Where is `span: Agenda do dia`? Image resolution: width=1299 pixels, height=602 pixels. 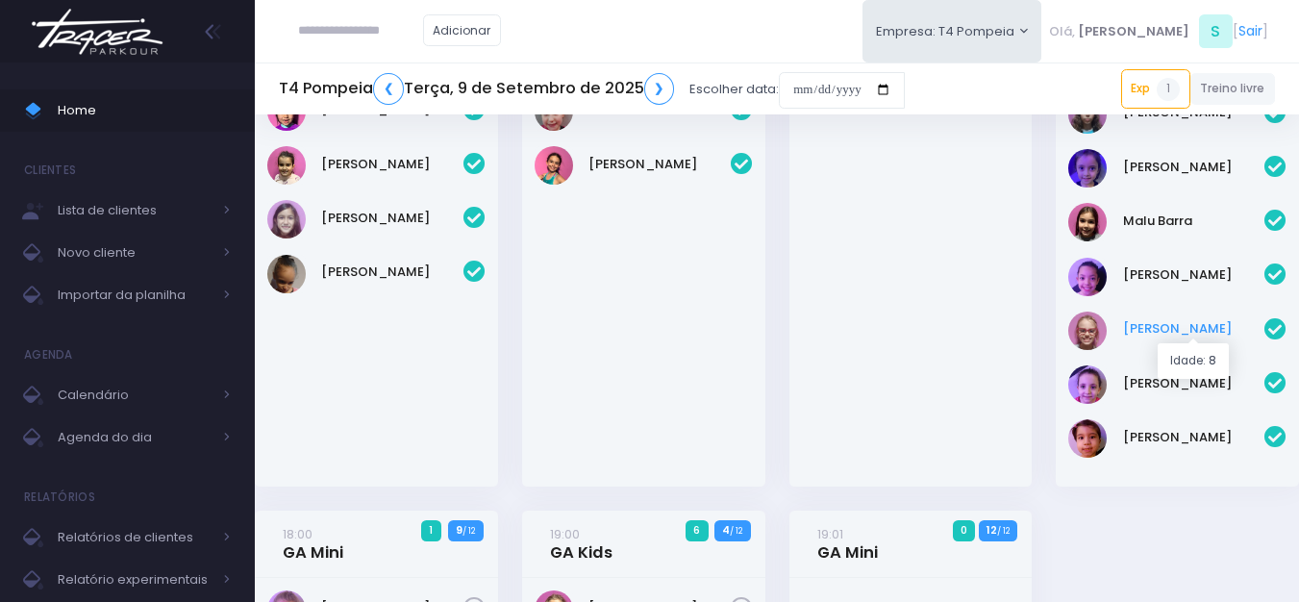
span: Agenda do dia is located at coordinates (135, 438).